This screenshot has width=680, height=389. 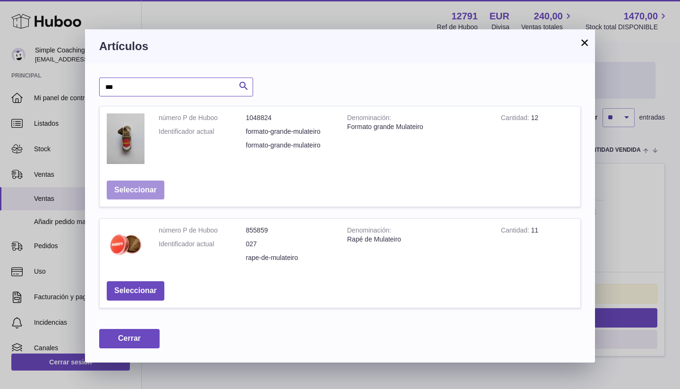 I want to click on div: Formato grande Mulateiro, so click(x=417, y=127).